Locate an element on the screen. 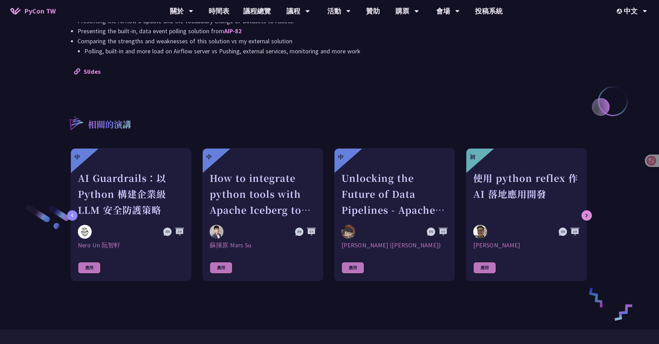  a: PyCon TW is located at coordinates (33, 11).